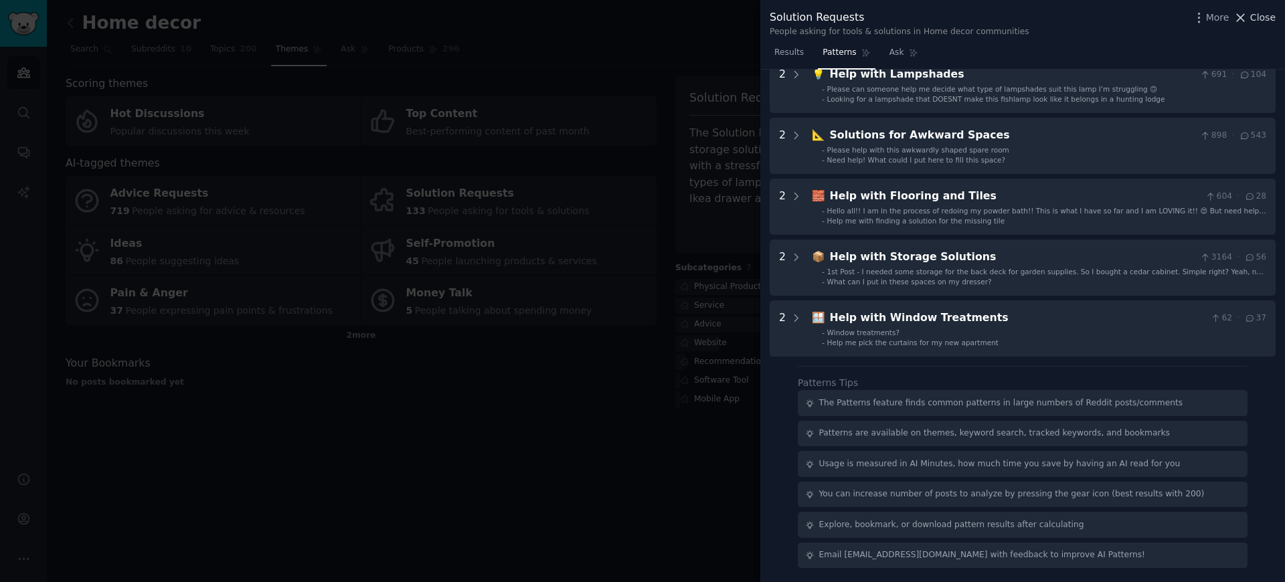 This screenshot has height=582, width=1285. What do you see at coordinates (904, 56) in the screenshot?
I see `a: Ask` at bounding box center [904, 56].